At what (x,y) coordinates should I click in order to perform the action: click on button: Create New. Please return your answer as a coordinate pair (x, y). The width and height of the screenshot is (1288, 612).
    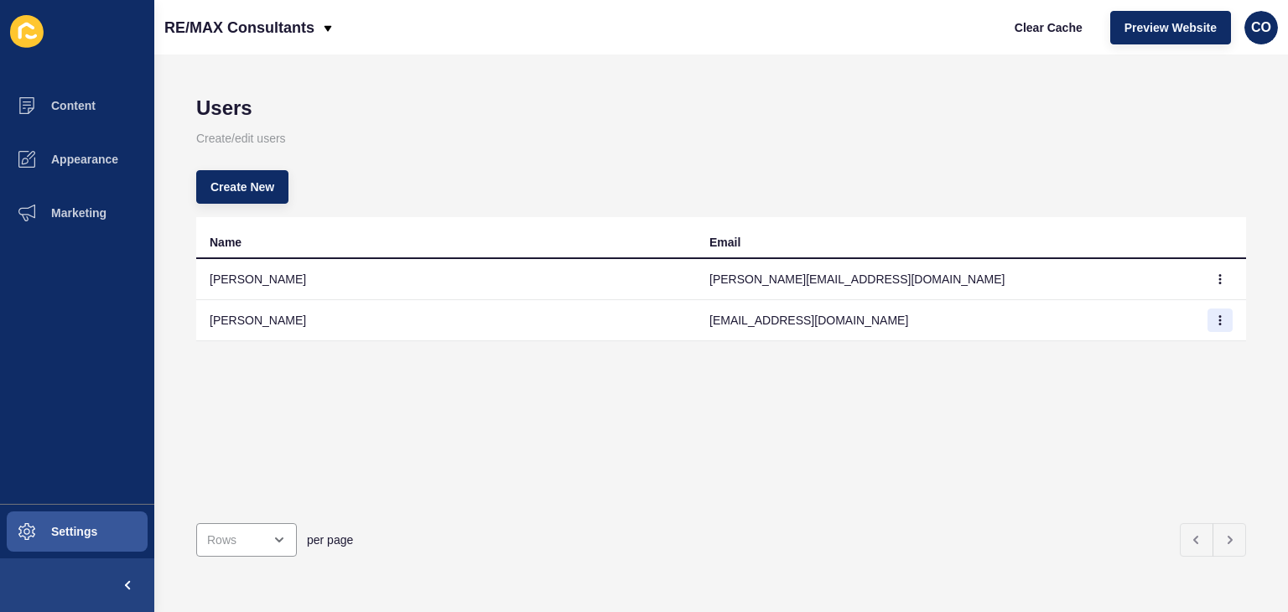
    Looking at the image, I should click on (242, 187).